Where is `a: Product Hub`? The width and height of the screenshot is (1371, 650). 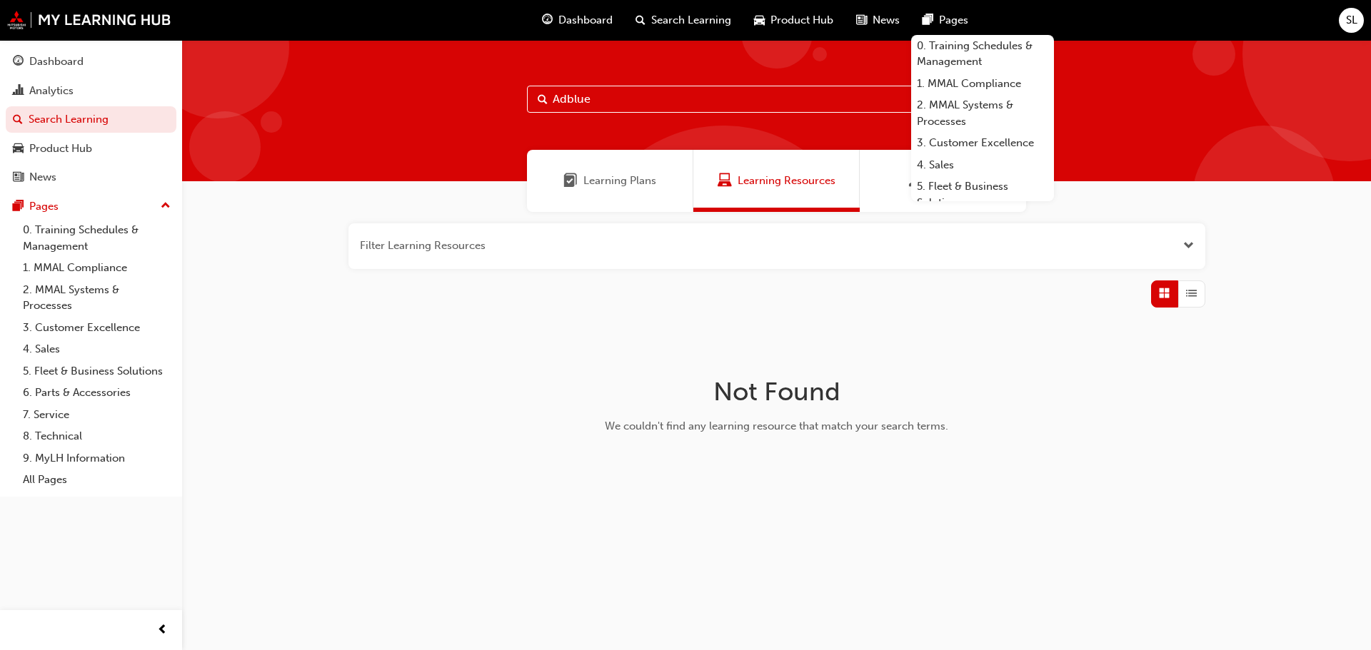
a: Product Hub is located at coordinates (91, 149).